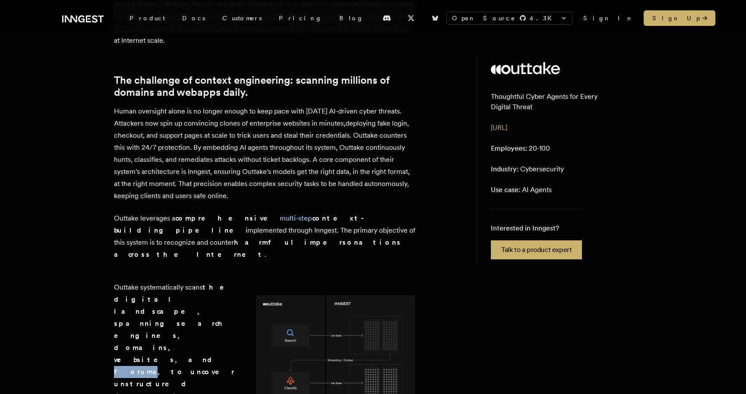  Describe the element at coordinates (527, 169) in the screenshot. I see `p: Cybersecurity` at that location.